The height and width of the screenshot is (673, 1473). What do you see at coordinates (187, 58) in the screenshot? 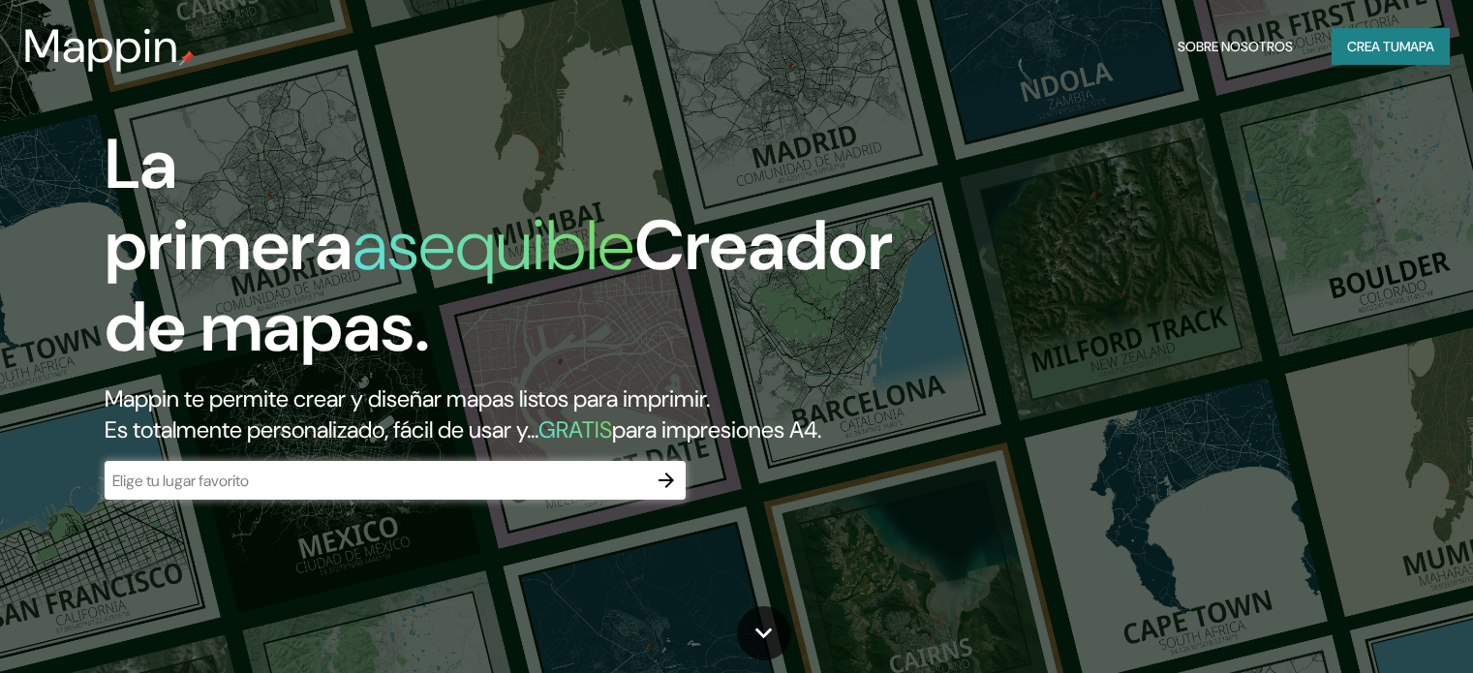
I see `img: pin de mapeo` at bounding box center [187, 58].